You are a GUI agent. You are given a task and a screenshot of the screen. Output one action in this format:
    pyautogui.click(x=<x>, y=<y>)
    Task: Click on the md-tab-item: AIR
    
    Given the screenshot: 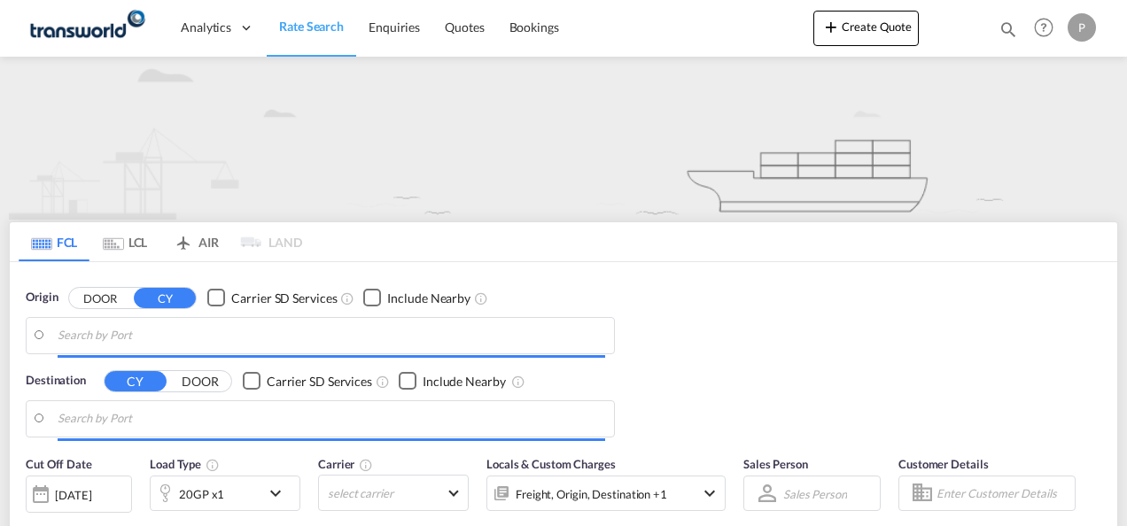 What is the action you would take?
    pyautogui.click(x=196, y=242)
    